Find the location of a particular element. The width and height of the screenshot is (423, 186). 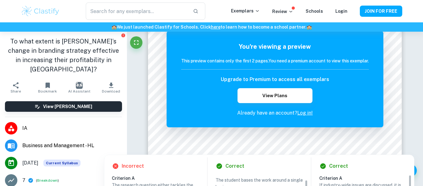

span: Download is located at coordinates (111, 91).